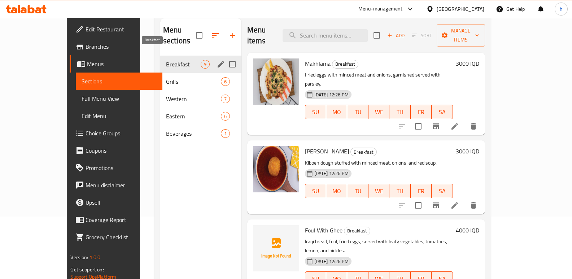 The height and width of the screenshot is (279, 572). What do you see at coordinates (377, 35) in the screenshot?
I see `span: Select section` at bounding box center [377, 35].